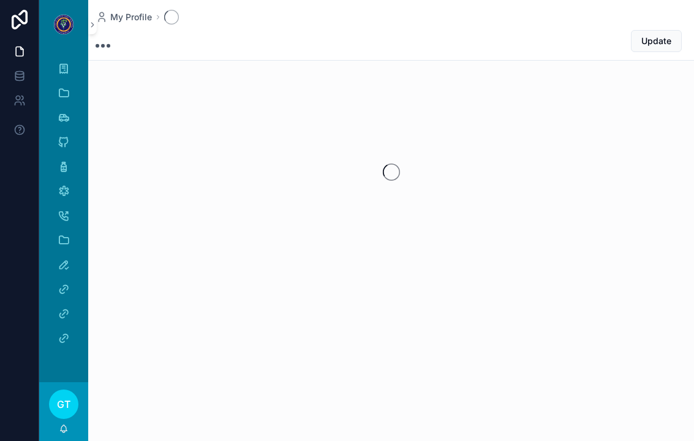 This screenshot has width=694, height=441. I want to click on div: scrollable content, so click(64, 207).